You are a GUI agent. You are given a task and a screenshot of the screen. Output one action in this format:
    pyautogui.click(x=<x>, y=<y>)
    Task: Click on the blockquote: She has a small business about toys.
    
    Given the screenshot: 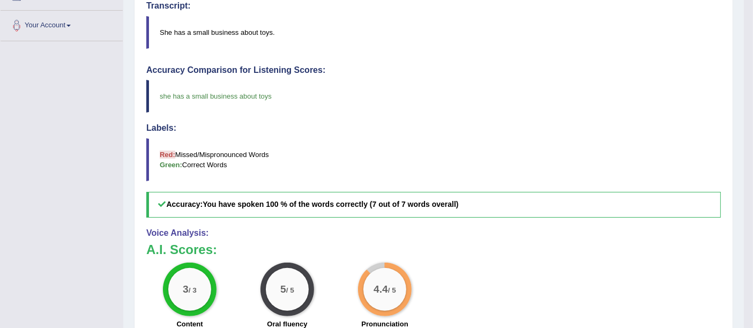 What is the action you would take?
    pyautogui.click(x=434, y=32)
    